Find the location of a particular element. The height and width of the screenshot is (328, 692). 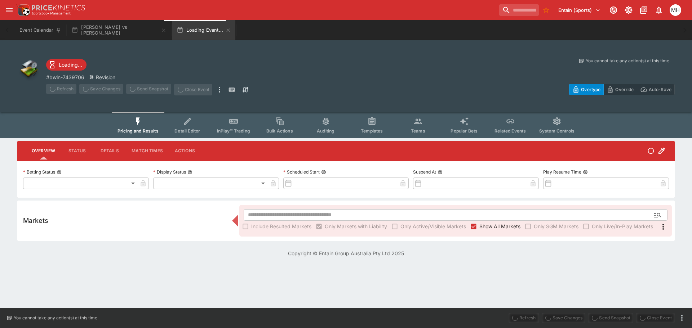

p: Suspend At is located at coordinates (425, 172).